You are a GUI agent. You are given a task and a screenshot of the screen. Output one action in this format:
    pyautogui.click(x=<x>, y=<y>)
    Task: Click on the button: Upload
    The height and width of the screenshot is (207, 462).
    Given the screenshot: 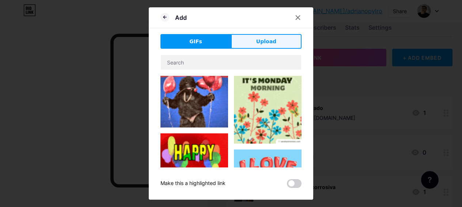 What is the action you would take?
    pyautogui.click(x=266, y=41)
    